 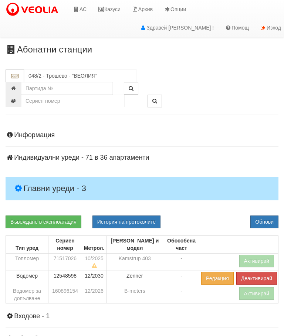 I want to click on td: Водомер за допълване, so click(x=27, y=294).